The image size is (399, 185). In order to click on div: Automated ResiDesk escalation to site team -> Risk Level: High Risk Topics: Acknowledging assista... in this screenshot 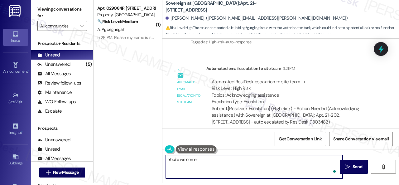, I will do `click(291, 92)`.